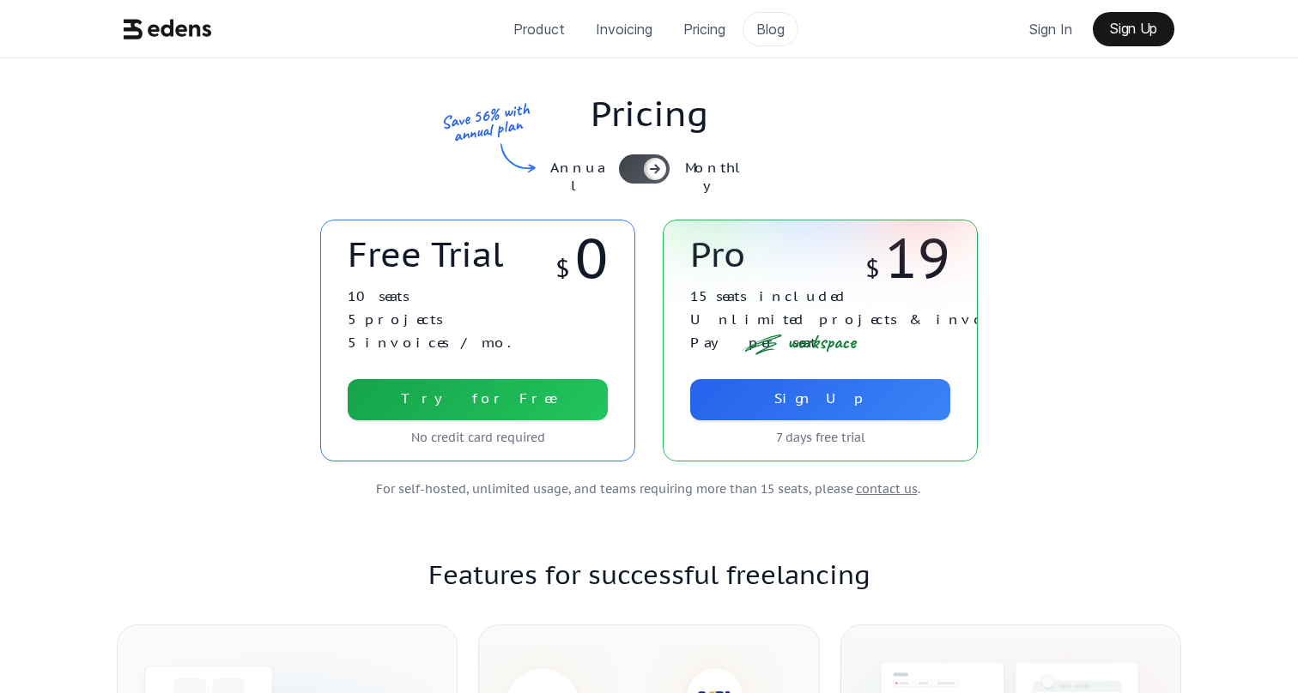 The height and width of the screenshot is (693, 1298). What do you see at coordinates (1050, 29) in the screenshot?
I see `p: Sign In` at bounding box center [1050, 29].